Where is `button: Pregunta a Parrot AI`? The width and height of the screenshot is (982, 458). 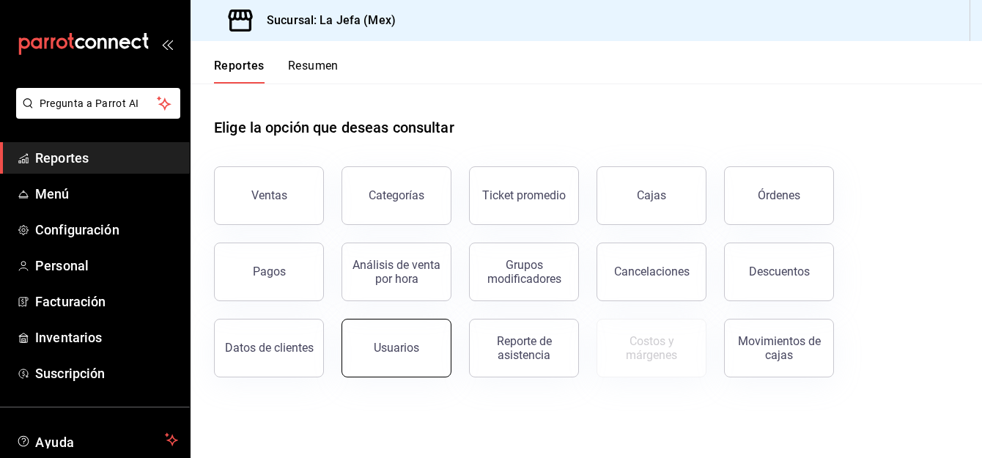
button: Pregunta a Parrot AI is located at coordinates (98, 103).